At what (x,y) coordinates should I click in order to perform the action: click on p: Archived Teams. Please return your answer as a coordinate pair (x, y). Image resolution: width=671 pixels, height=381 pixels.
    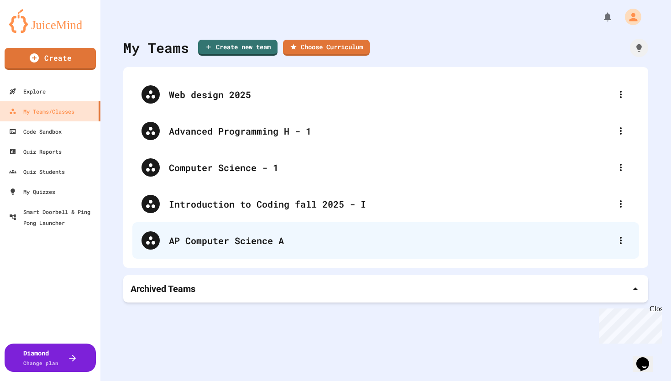
    Looking at the image, I should click on (163, 289).